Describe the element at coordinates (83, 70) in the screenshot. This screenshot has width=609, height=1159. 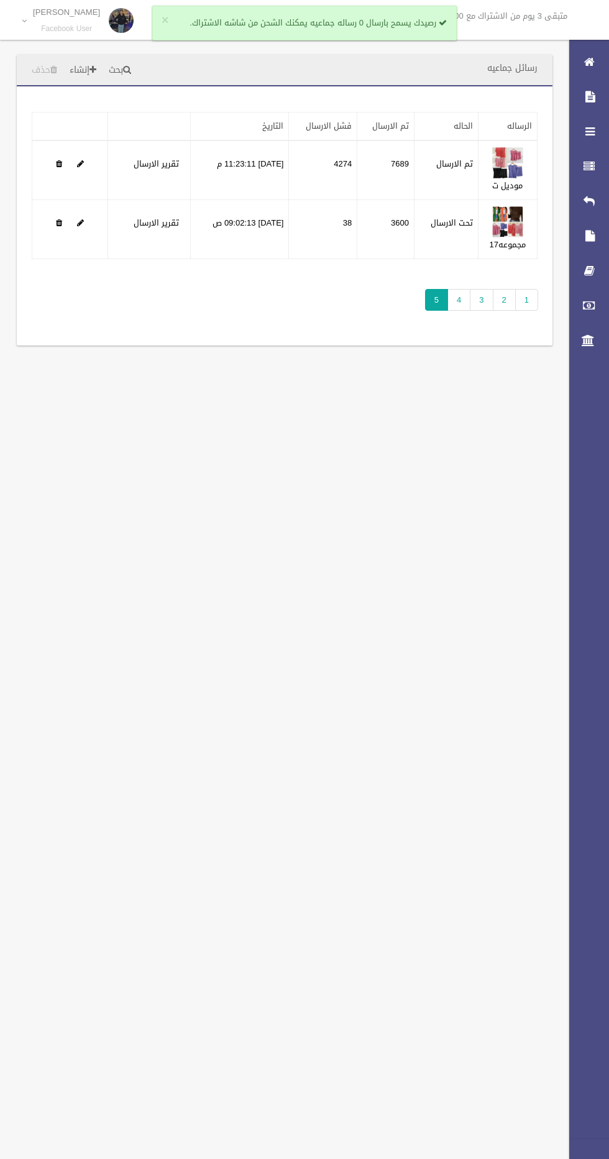
I see `a: إنشاء` at that location.